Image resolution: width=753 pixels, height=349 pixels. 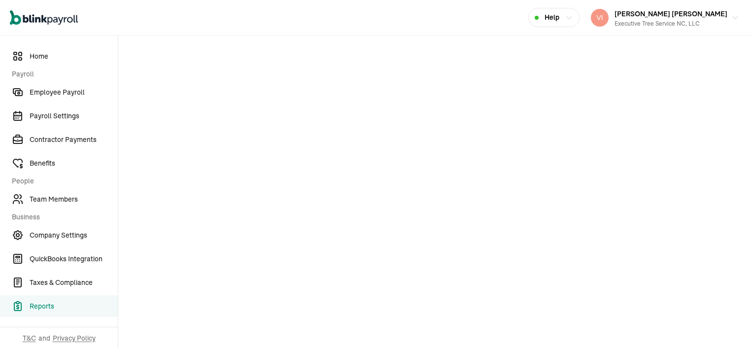 What do you see at coordinates (73, 139) in the screenshot?
I see `span: Contractor Payments` at bounding box center [73, 139].